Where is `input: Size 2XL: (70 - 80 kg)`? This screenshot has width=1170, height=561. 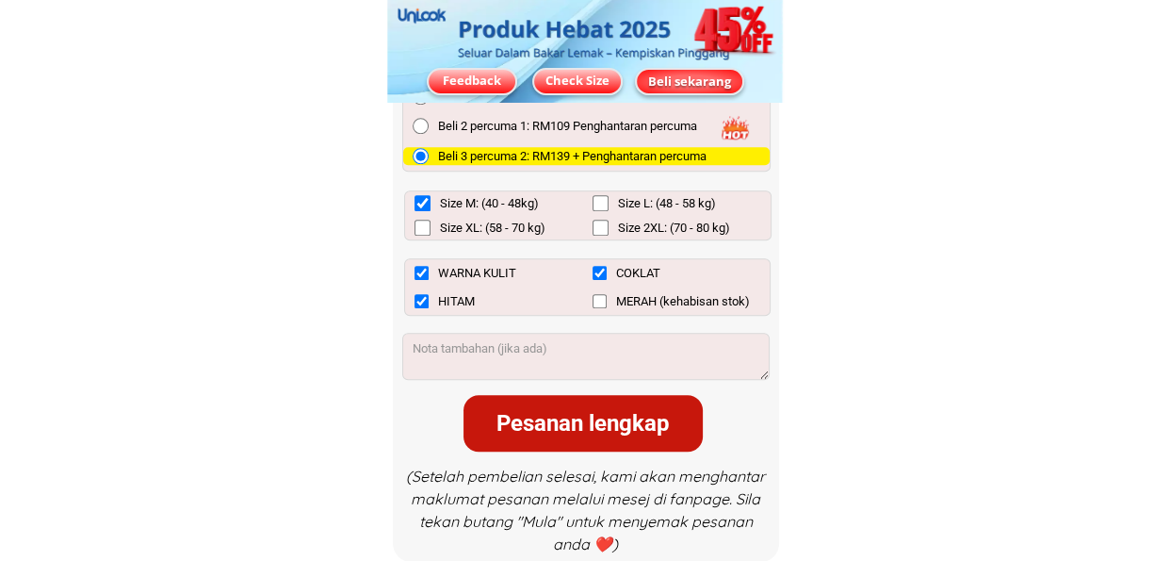 input: Size 2XL: (70 - 80 kg) is located at coordinates (600, 227).